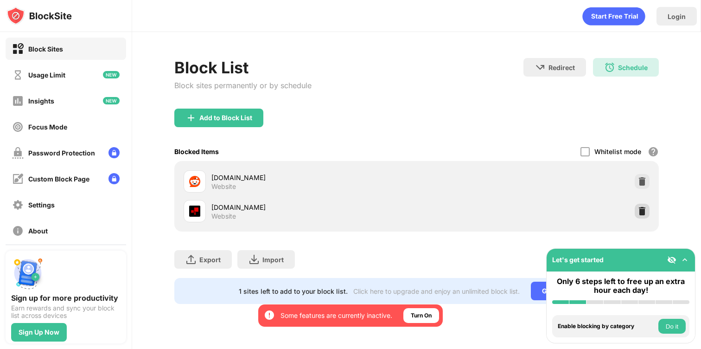  What do you see at coordinates (38, 230) in the screenshot?
I see `div: About` at bounding box center [38, 230].